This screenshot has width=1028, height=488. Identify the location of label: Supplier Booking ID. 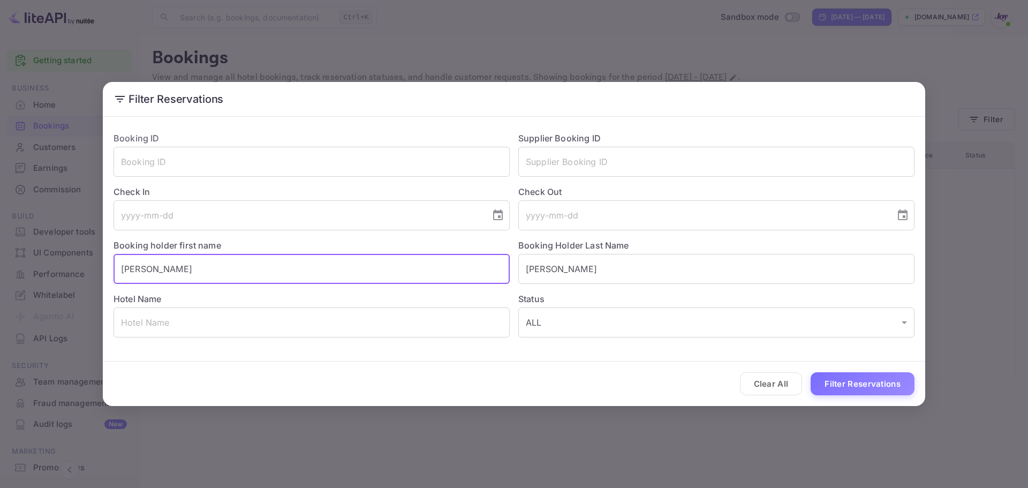
(559, 138).